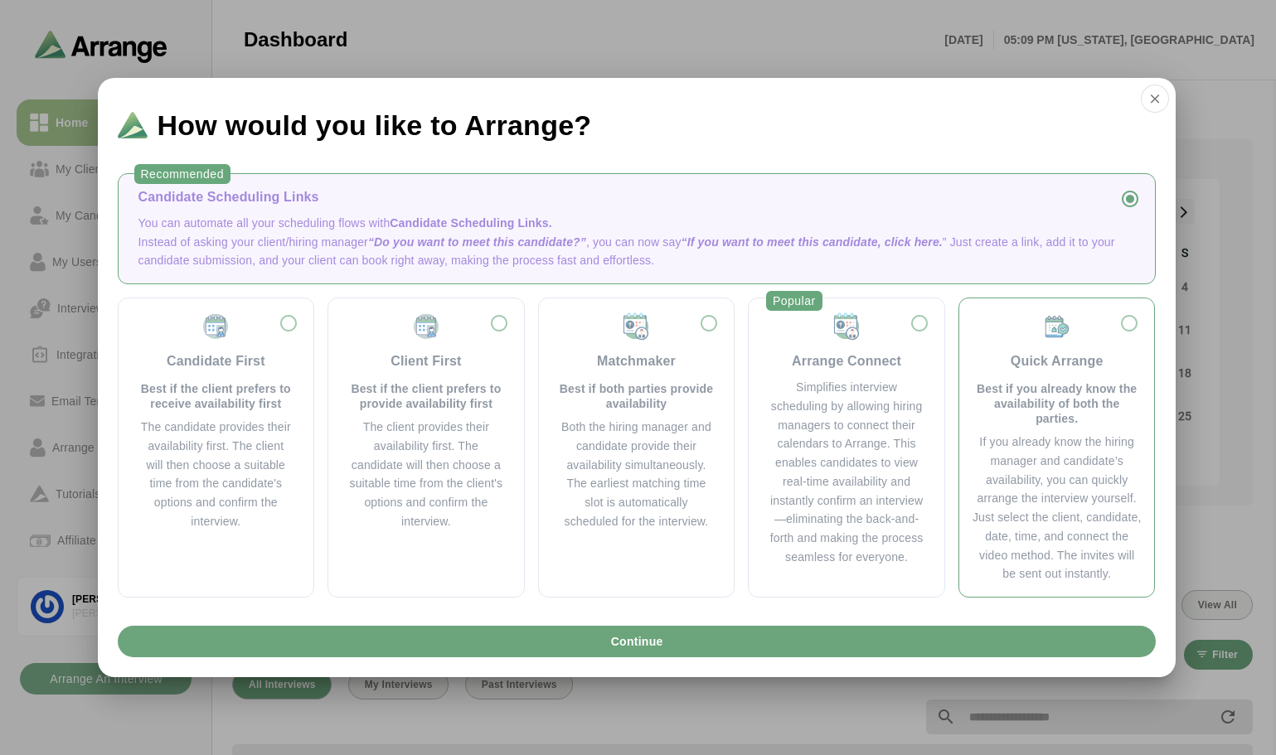 This screenshot has width=1276, height=755. Describe the element at coordinates (636, 361) in the screenshot. I see `div: Matchmaker` at that location.